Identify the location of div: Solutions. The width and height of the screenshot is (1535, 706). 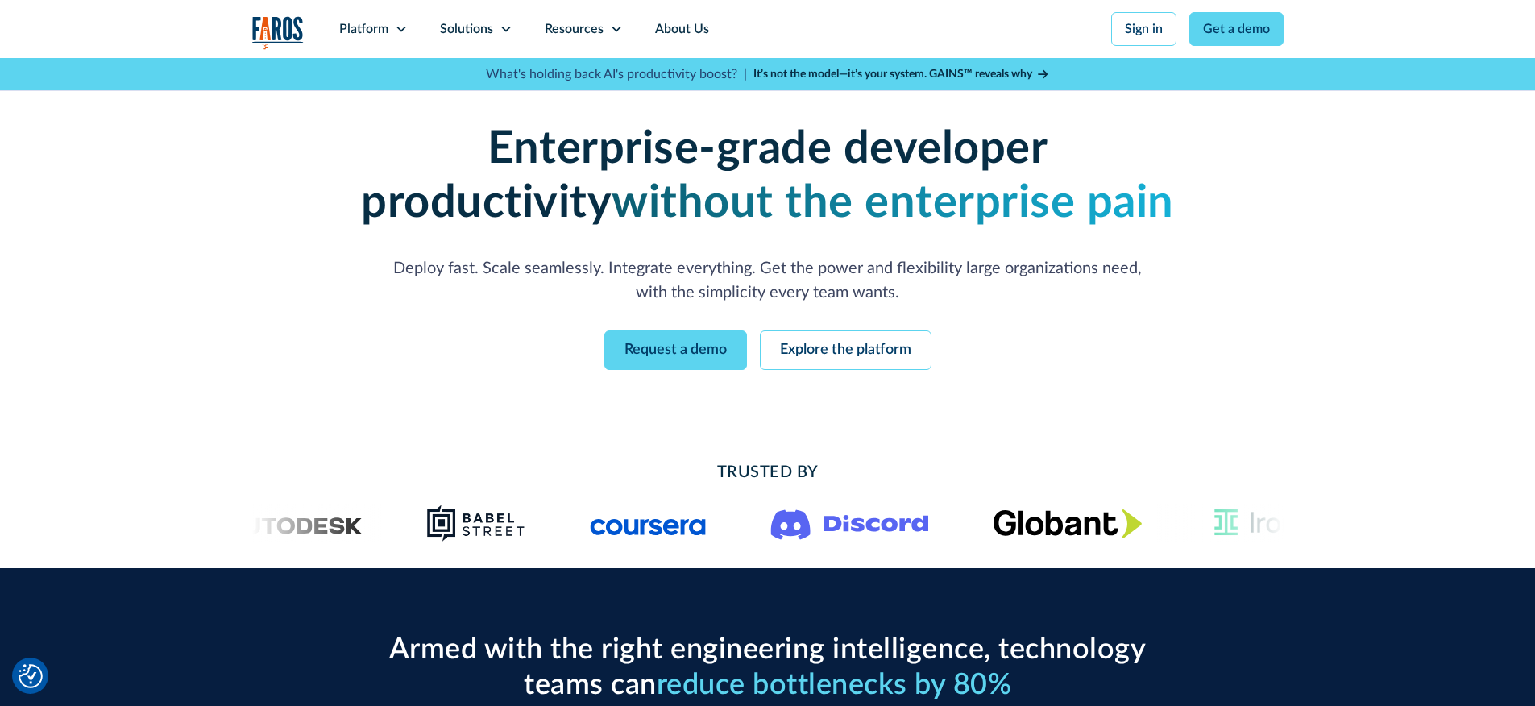
(467, 29).